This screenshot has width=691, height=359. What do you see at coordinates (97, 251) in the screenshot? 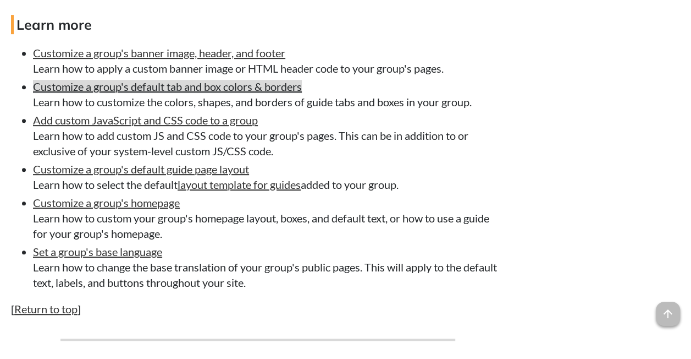
I see `a: Set a group's base language` at bounding box center [97, 251].